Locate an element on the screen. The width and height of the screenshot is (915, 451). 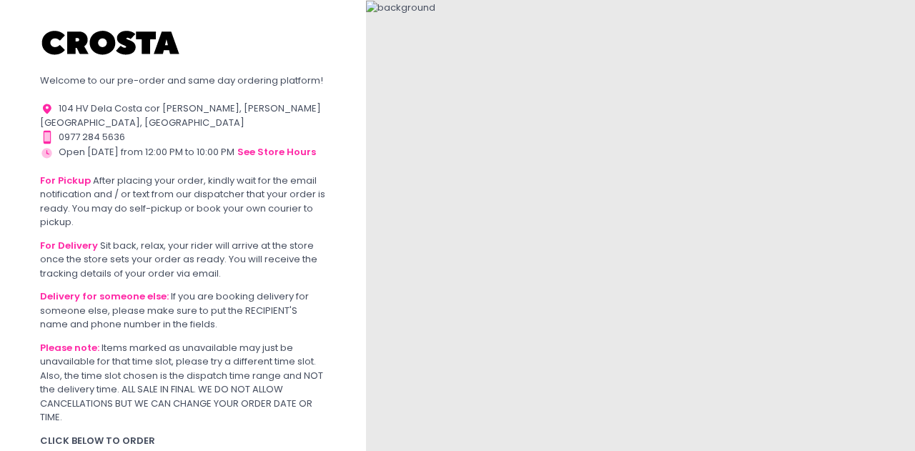
button: see store hours is located at coordinates (277, 152).